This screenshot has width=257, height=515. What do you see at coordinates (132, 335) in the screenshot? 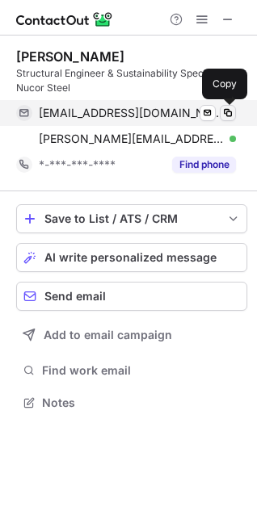
I see `button: Add to email campaign` at bounding box center [132, 335].